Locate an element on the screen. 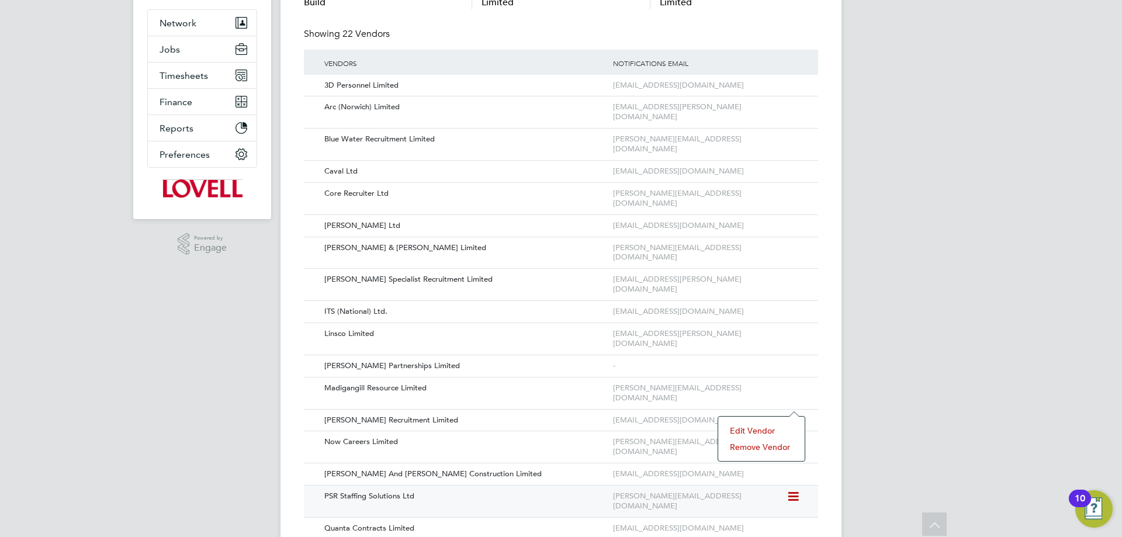  button: Reports is located at coordinates (202, 128).